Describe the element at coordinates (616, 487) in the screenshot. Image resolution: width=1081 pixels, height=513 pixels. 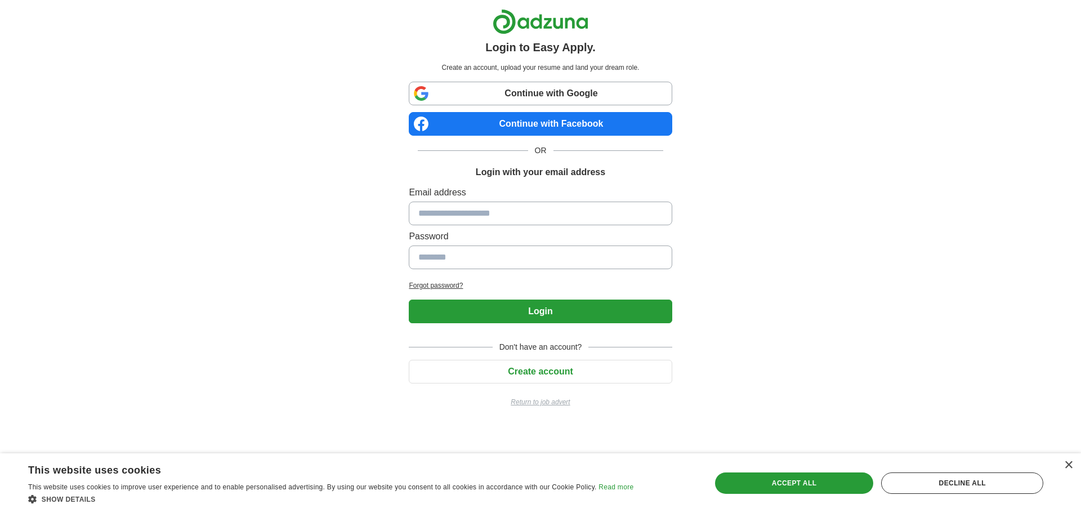
I see `a: Read more, opens a new window` at that location.